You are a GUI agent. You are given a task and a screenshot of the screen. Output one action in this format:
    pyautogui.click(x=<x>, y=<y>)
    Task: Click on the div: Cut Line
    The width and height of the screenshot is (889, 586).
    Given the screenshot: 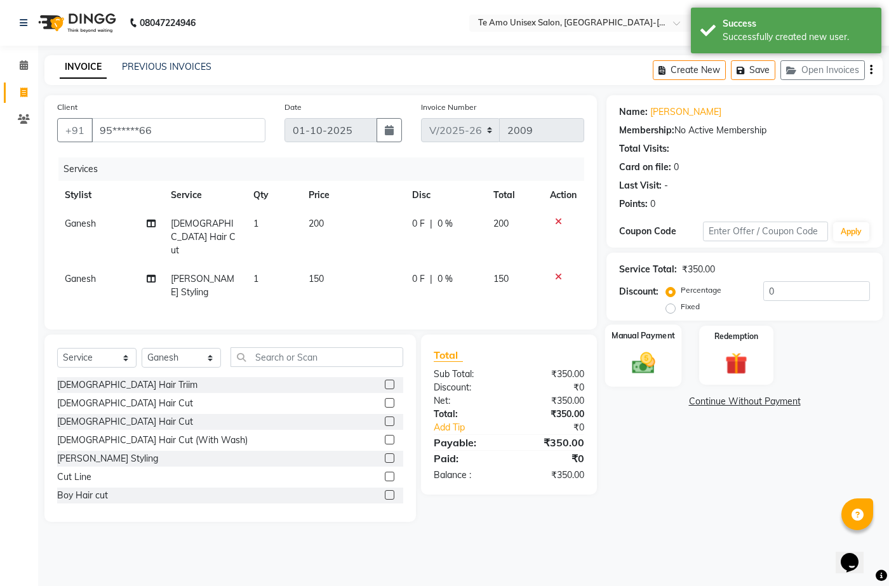 What is the action you would take?
    pyautogui.click(x=74, y=477)
    